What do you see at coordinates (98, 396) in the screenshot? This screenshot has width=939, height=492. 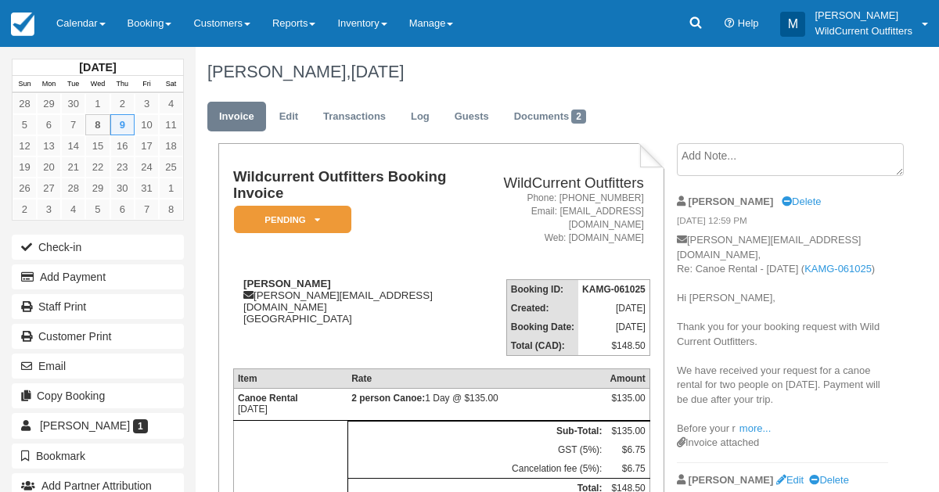 I see `button: Copy Booking` at bounding box center [98, 396].